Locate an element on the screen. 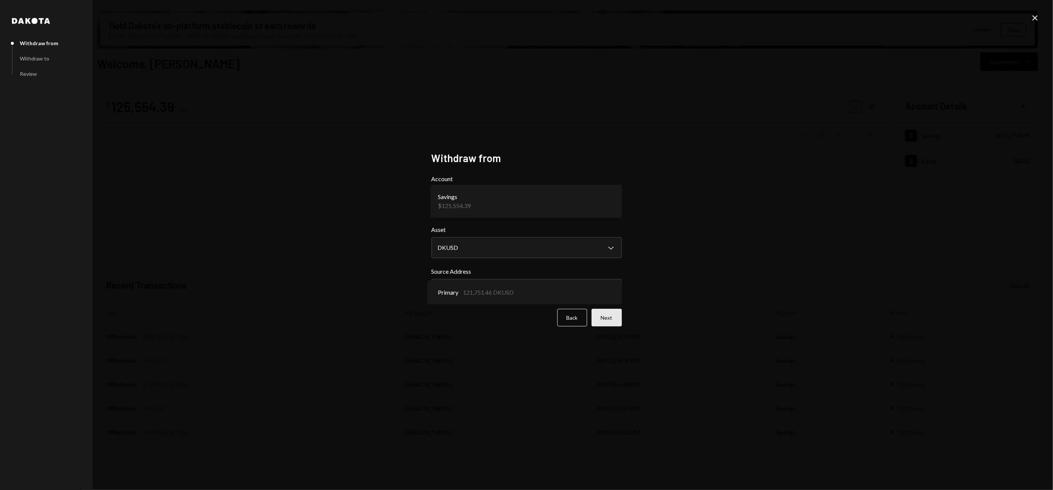 The height and width of the screenshot is (490, 1053). button: Source Address is located at coordinates (527, 289).